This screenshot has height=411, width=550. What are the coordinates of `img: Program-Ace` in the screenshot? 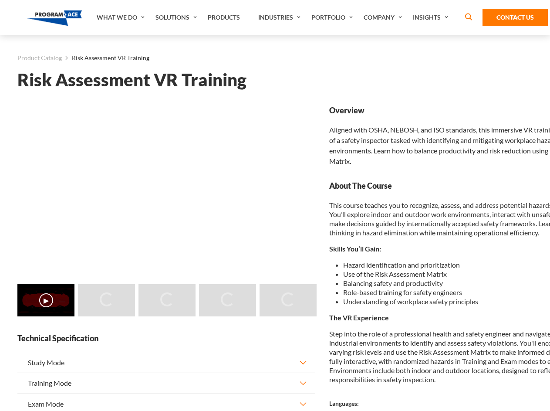 It's located at (54, 18).